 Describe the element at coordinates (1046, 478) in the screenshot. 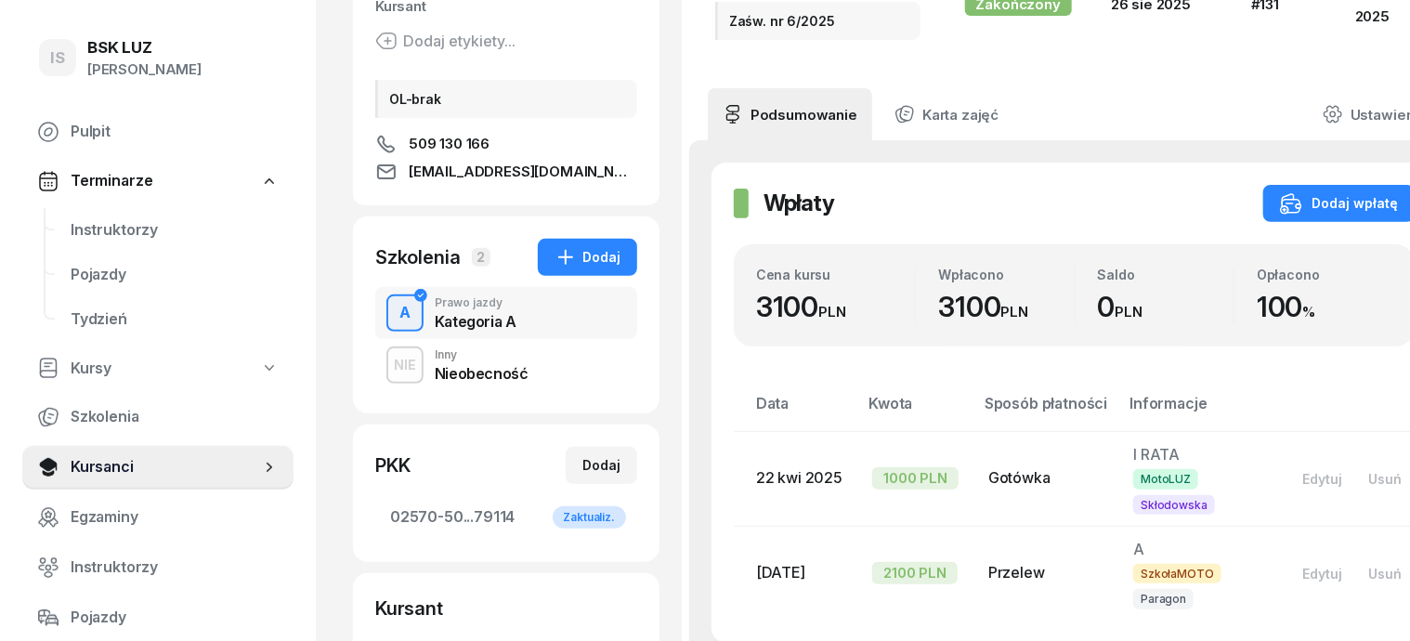

I see `div: Gotówka` at that location.